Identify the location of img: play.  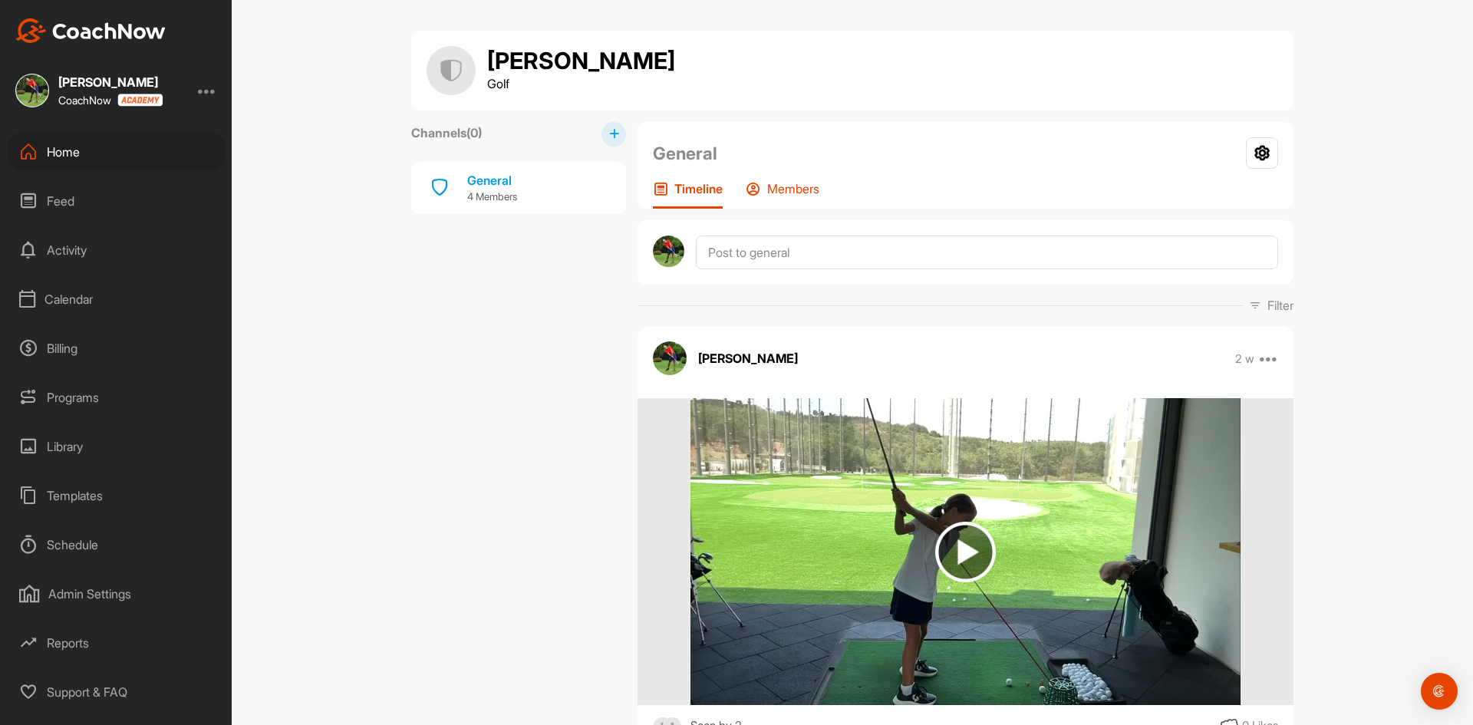
(965, 552).